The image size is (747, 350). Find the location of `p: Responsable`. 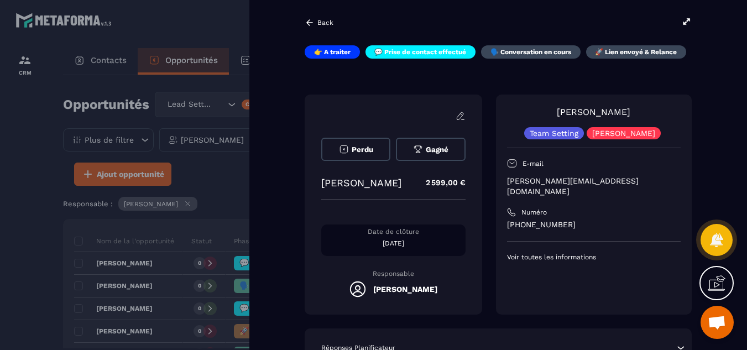

p: Responsable is located at coordinates (393, 274).